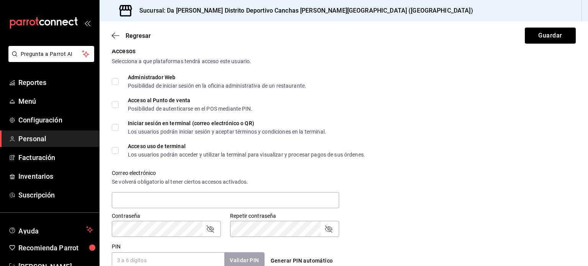 This screenshot has width=588, height=266. What do you see at coordinates (227, 132) in the screenshot?
I see `div: Los usuarios podrán iniciar sesión y aceptar términos y condiciones en la terminal.` at bounding box center [227, 132].